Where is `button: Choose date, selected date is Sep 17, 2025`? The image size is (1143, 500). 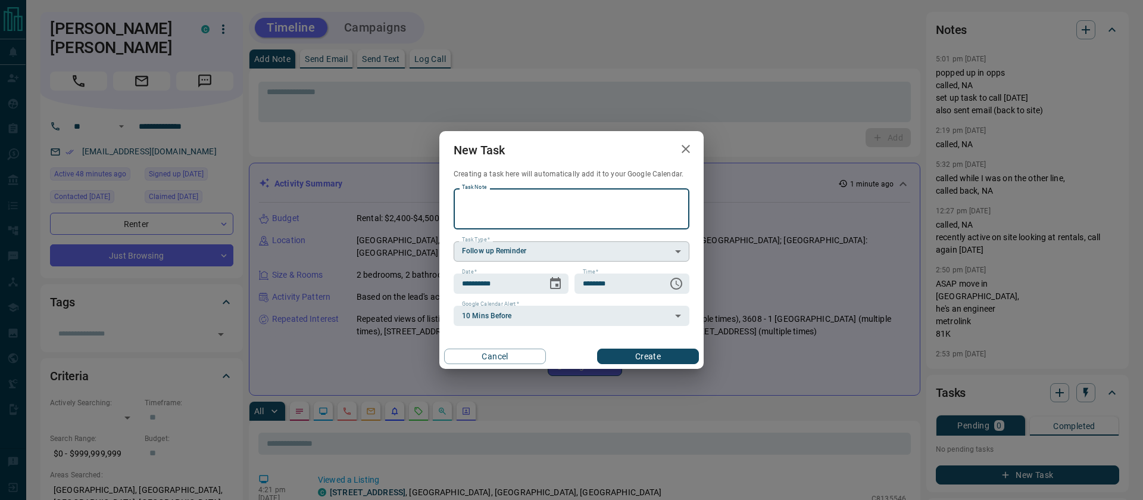
button: Choose date, selected date is Sep 17, 2025 is located at coordinates (556, 283).